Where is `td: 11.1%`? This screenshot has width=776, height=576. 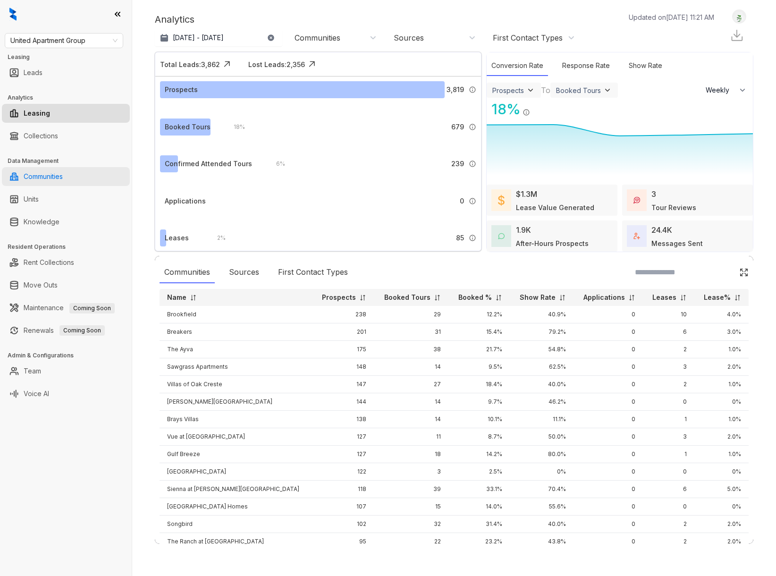
td: 11.1% is located at coordinates (541, 419).